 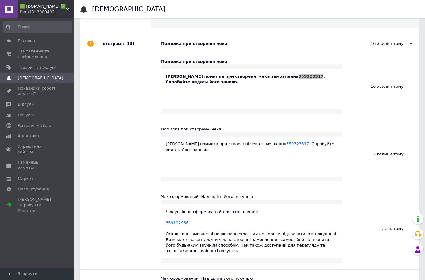 What do you see at coordinates (26, 115) in the screenshot?
I see `span: Покупці` at bounding box center [26, 115].